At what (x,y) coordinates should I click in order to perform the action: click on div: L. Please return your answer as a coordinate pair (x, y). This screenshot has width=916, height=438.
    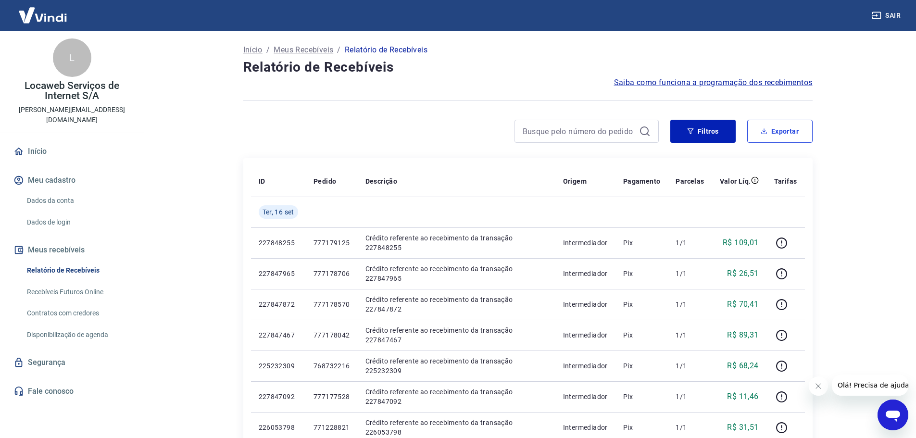
    Looking at the image, I should click on (72, 58).